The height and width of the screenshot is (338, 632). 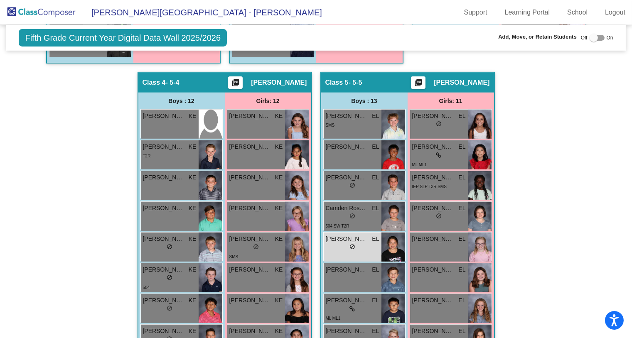 I want to click on a: Support, so click(x=476, y=12).